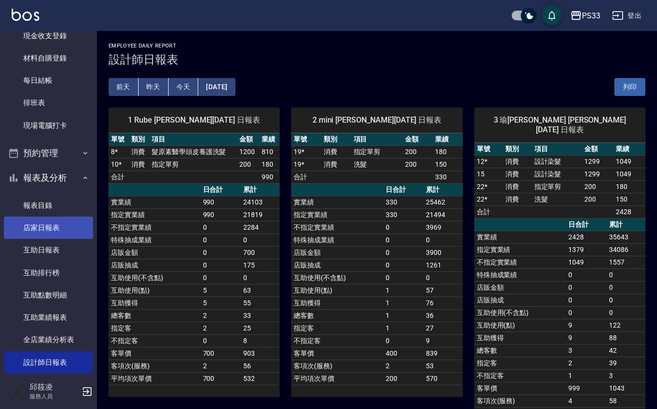 This screenshot has width=657, height=409. Describe the element at coordinates (443, 227) in the screenshot. I see `td: 3969` at that location.